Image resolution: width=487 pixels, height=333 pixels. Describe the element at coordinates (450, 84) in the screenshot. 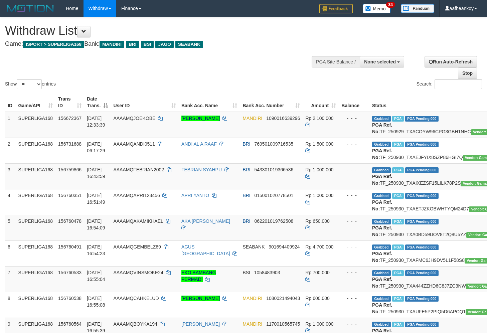

I see `label: Search:` at that location.